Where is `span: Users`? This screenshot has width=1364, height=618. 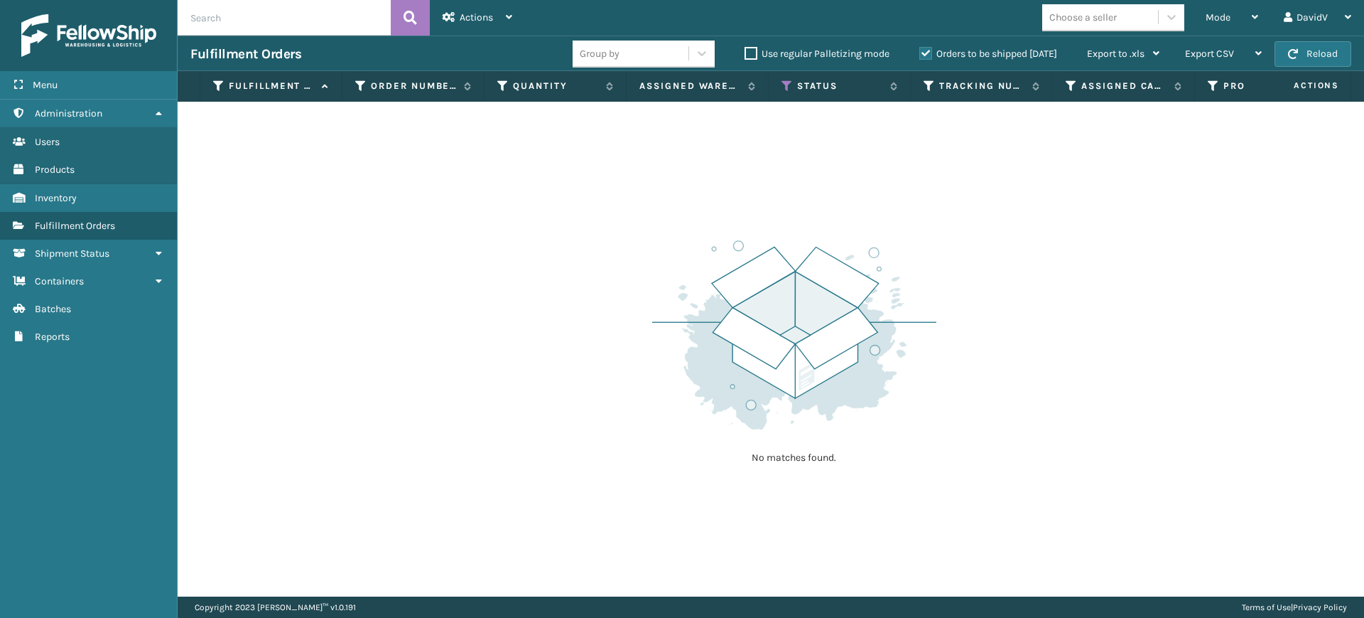 span: Users is located at coordinates (47, 141).